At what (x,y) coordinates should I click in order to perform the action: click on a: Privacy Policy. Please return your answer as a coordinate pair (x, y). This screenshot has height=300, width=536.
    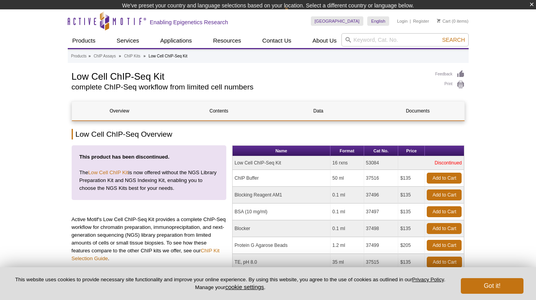
    Looking at the image, I should click on (428, 280).